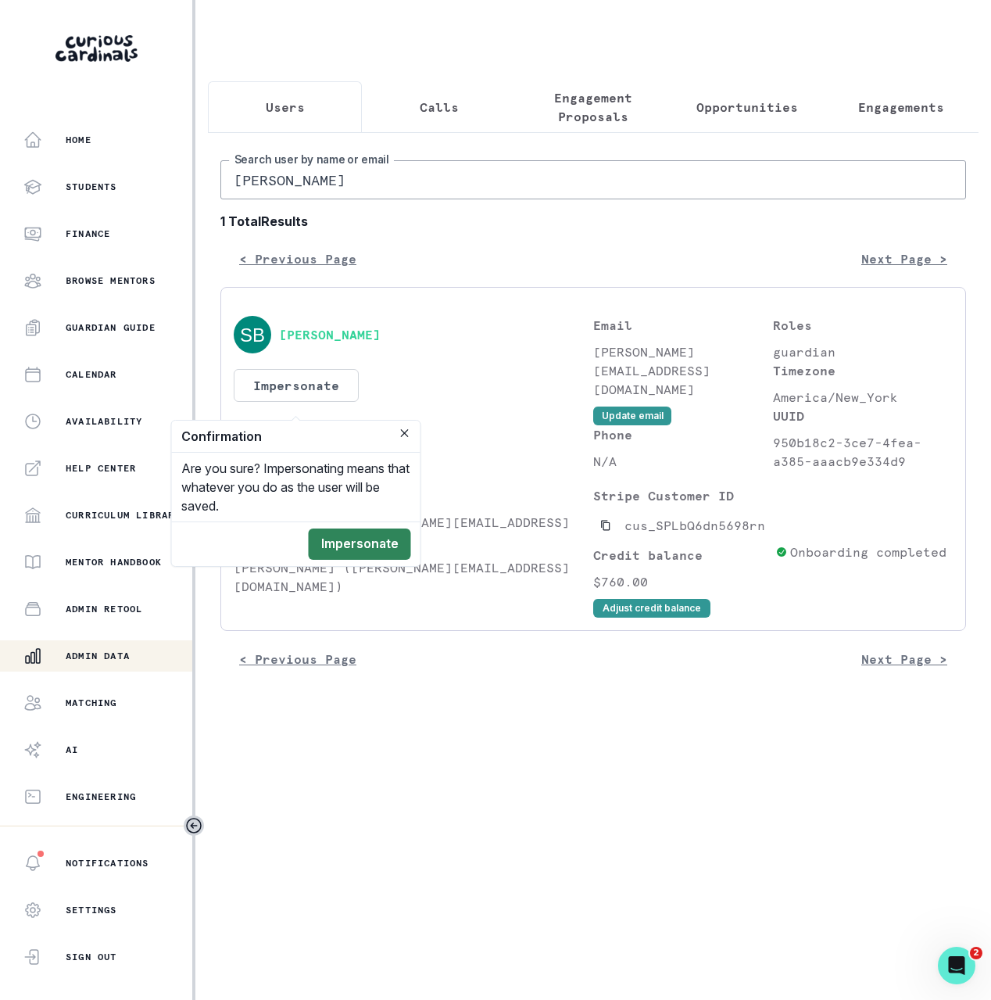 The height and width of the screenshot is (1000, 991). I want to click on p: Phone, so click(683, 435).